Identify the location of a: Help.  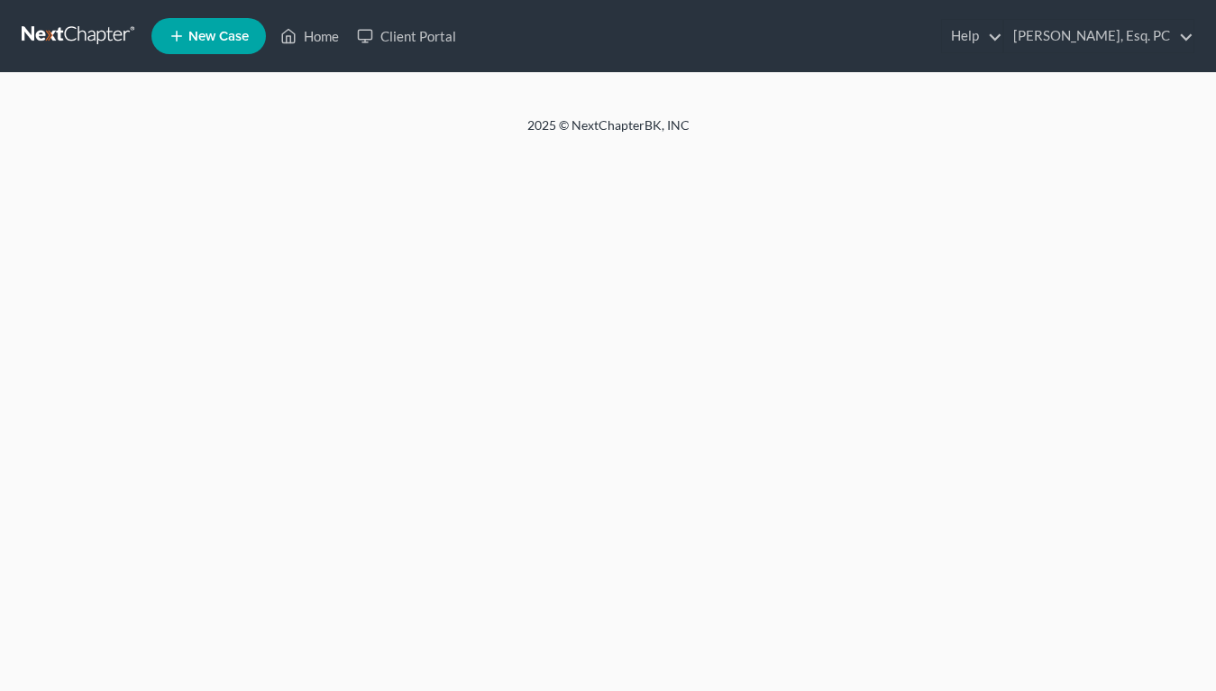
(972, 36).